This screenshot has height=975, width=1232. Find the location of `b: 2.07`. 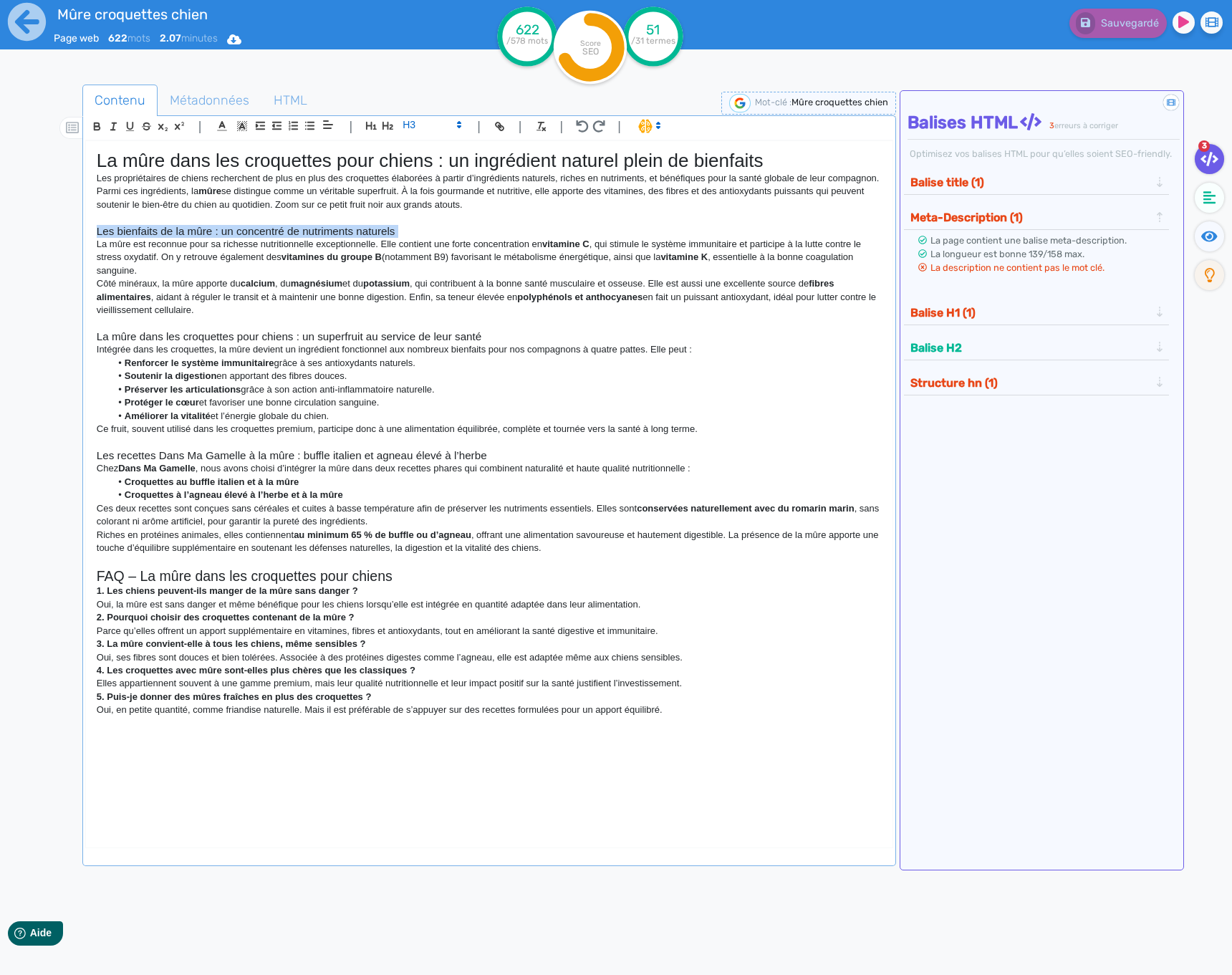

b: 2.07 is located at coordinates (170, 38).